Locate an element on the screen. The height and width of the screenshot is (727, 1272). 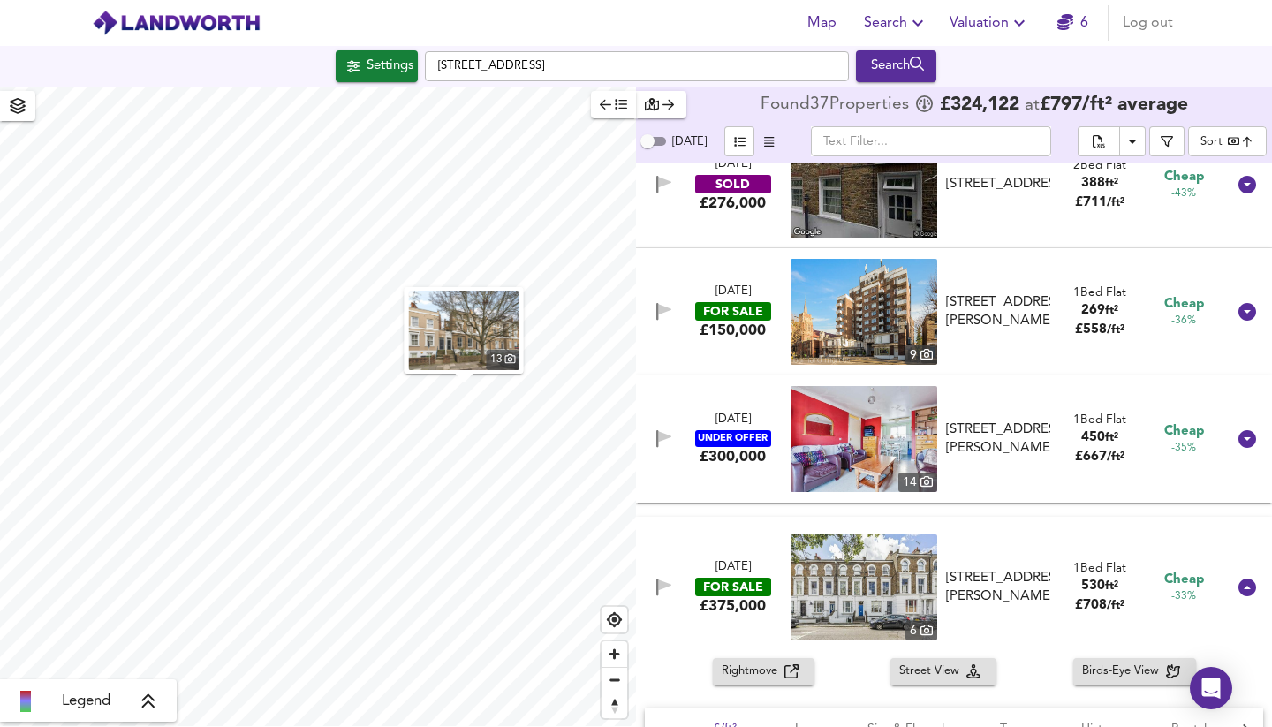
button: Street View is located at coordinates (943, 671).